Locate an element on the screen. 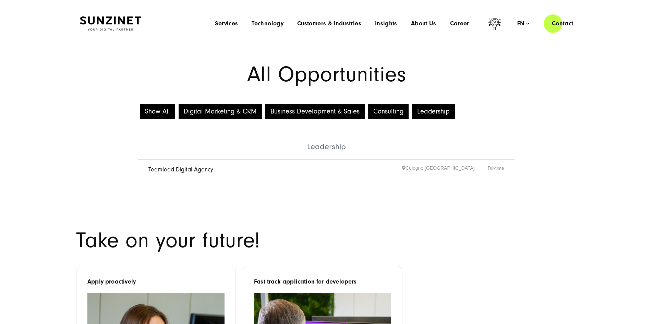 This screenshot has width=653, height=324. a: Services is located at coordinates (226, 24).